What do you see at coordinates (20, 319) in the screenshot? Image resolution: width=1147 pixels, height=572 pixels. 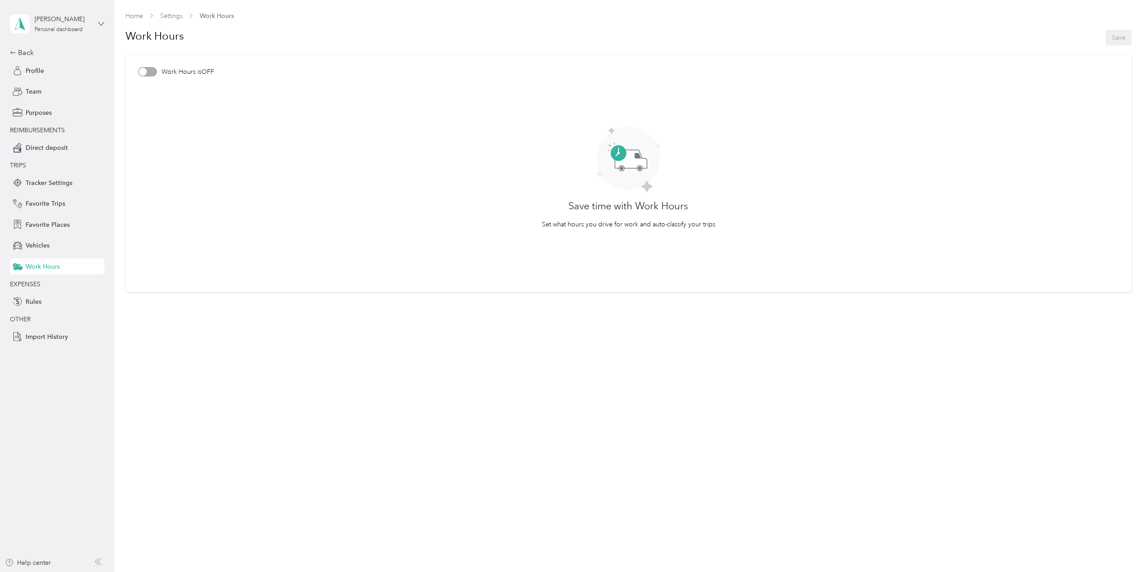 I see `span: OTHER` at bounding box center [20, 319].